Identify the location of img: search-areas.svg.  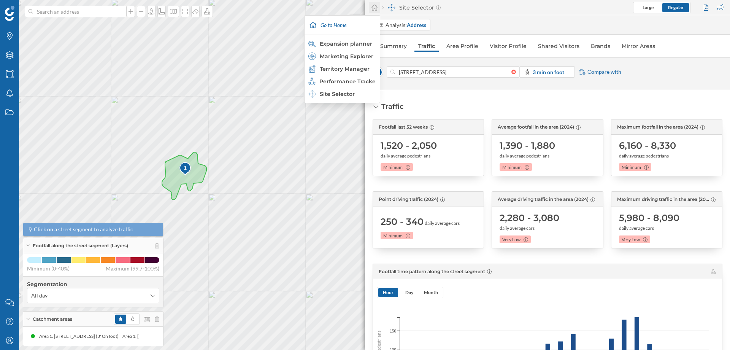
(312, 44).